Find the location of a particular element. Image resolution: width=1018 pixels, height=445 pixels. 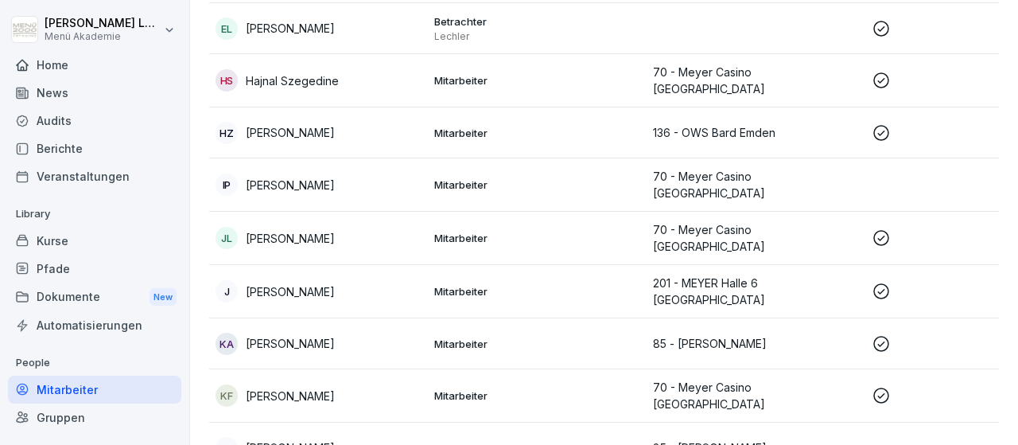

div: J is located at coordinates (227, 291).